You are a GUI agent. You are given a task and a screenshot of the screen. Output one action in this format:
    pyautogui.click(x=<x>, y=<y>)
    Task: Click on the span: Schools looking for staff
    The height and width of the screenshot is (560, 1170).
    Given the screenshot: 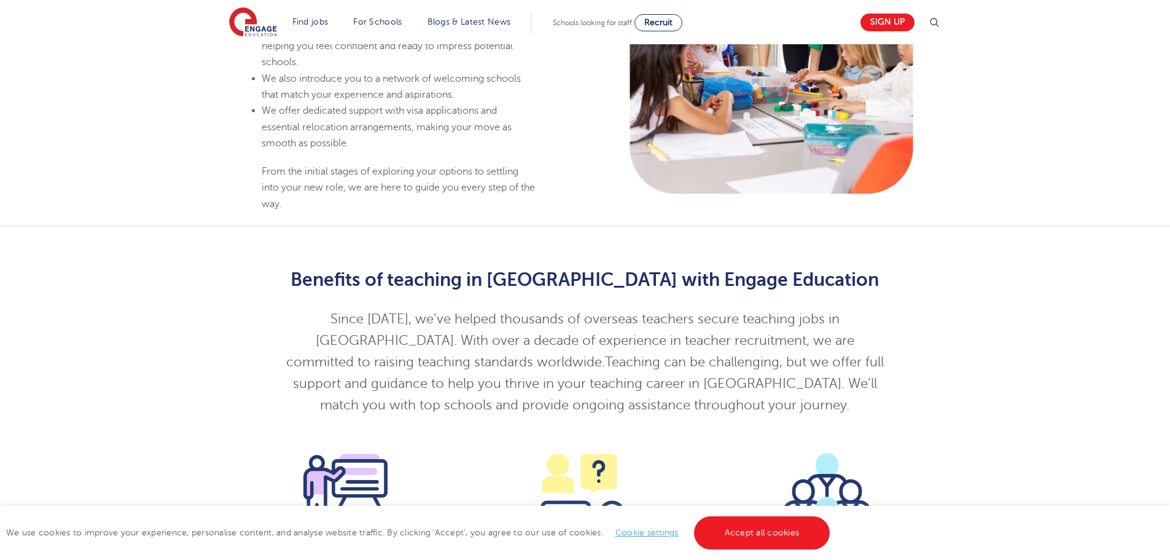 What is the action you would take?
    pyautogui.click(x=592, y=23)
    